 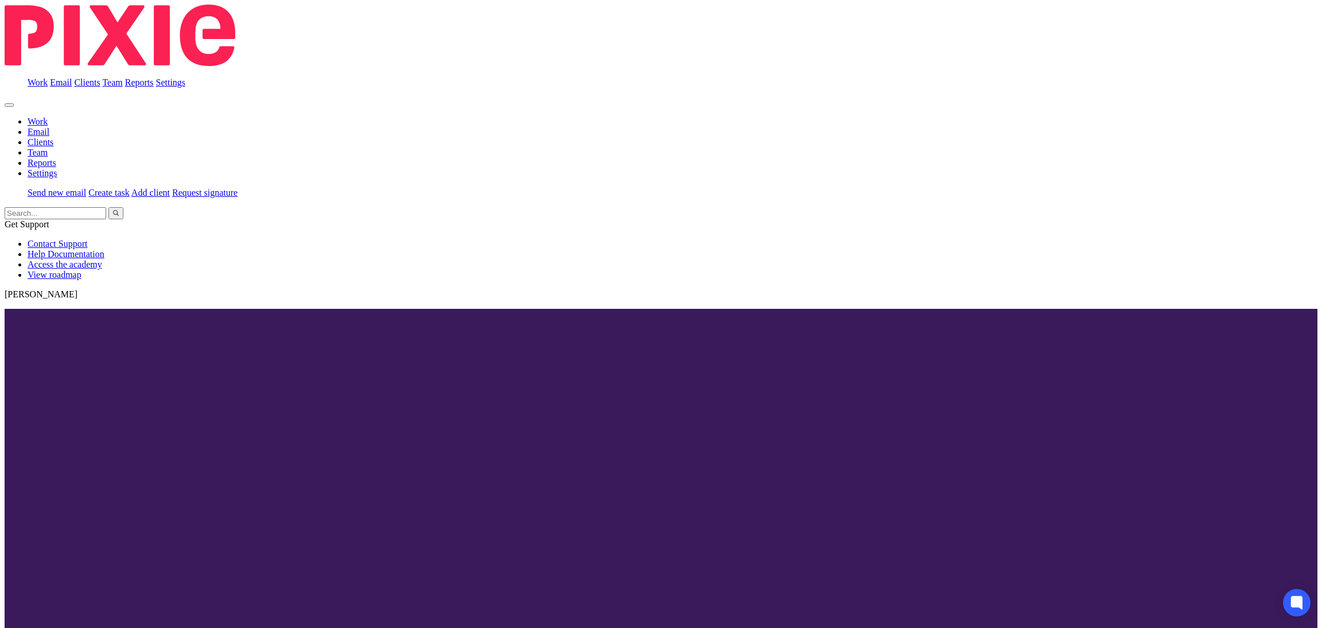 I want to click on a: Send new email, so click(x=57, y=192).